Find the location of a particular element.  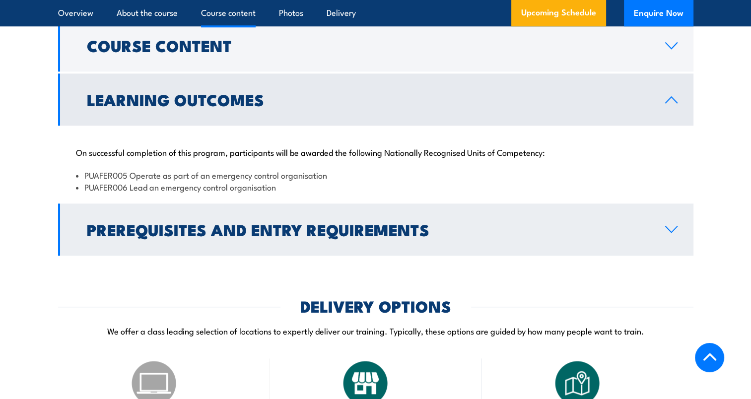

p: On successful completion of this program, participants will be awarded the following Nationally R... is located at coordinates (376, 152).